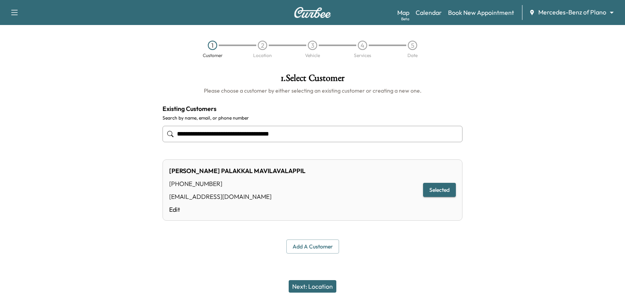  Describe the element at coordinates (413, 45) in the screenshot. I see `div: 5` at that location.